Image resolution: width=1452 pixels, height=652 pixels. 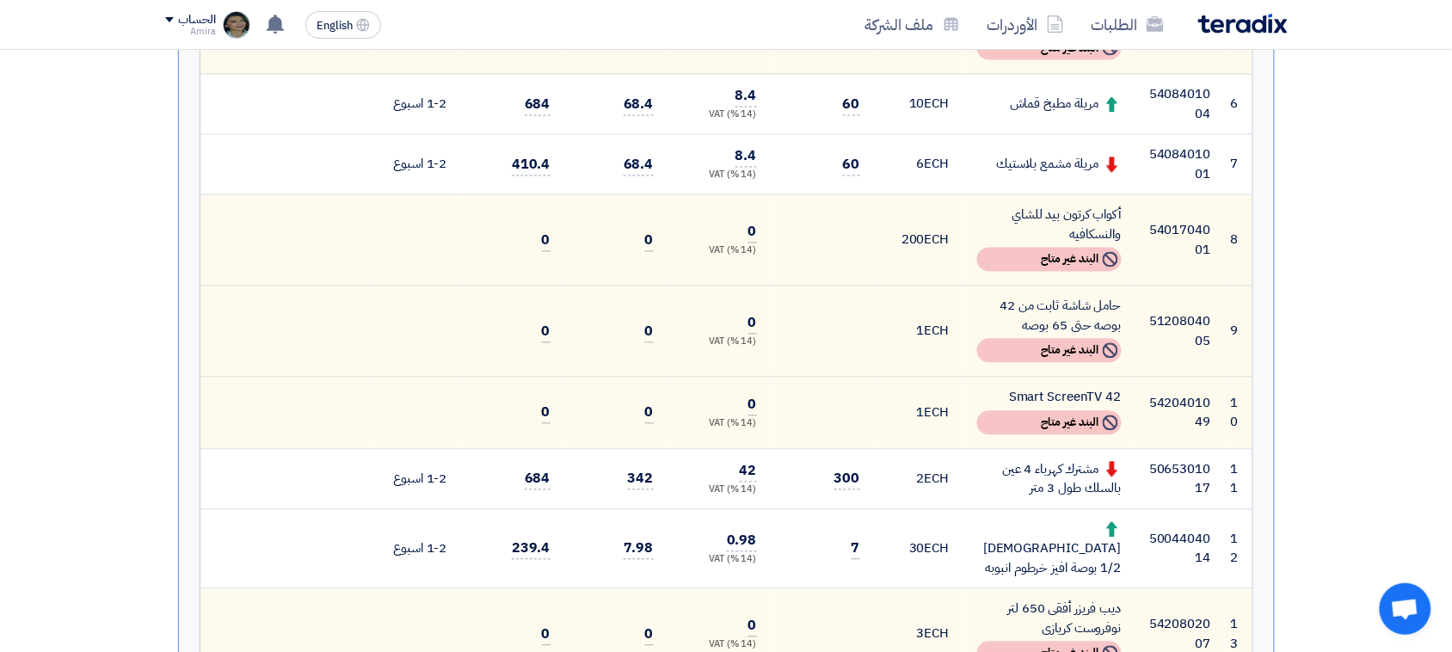 What do you see at coordinates (920, 479) in the screenshot?
I see `span: 2` at bounding box center [920, 479].